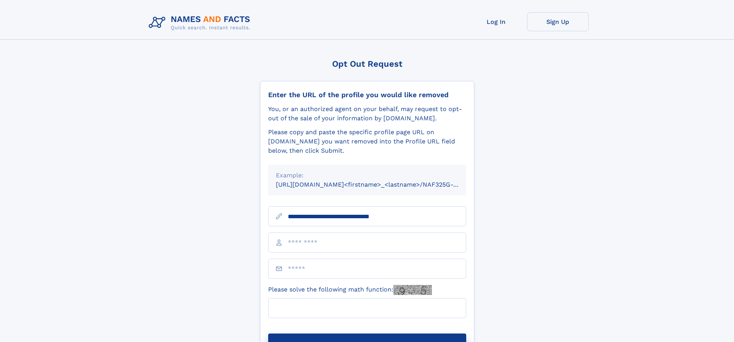 The image size is (734, 342). Describe the element at coordinates (496, 22) in the screenshot. I see `a: Log In` at that location.